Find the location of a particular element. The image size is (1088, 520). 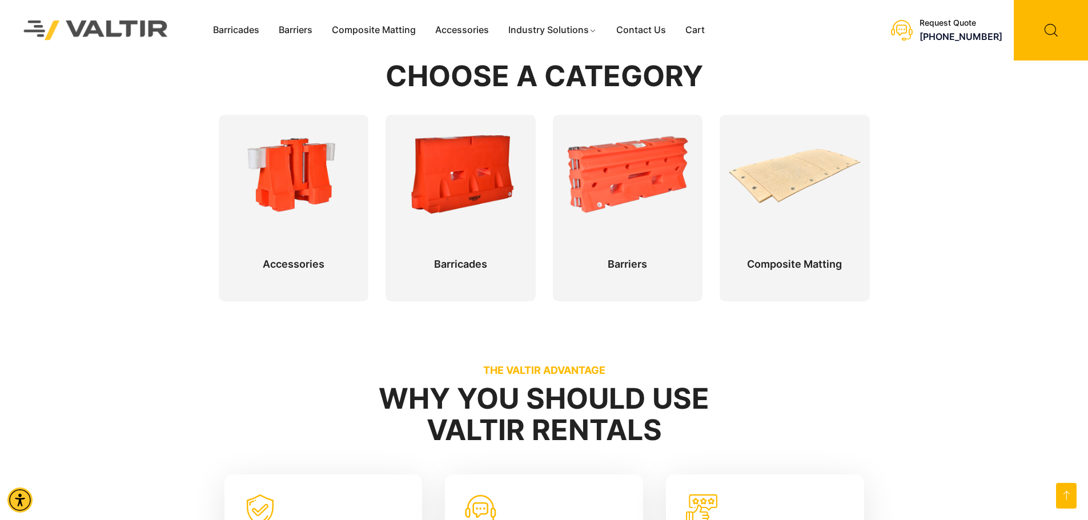

a: Contact Us is located at coordinates (641, 30).